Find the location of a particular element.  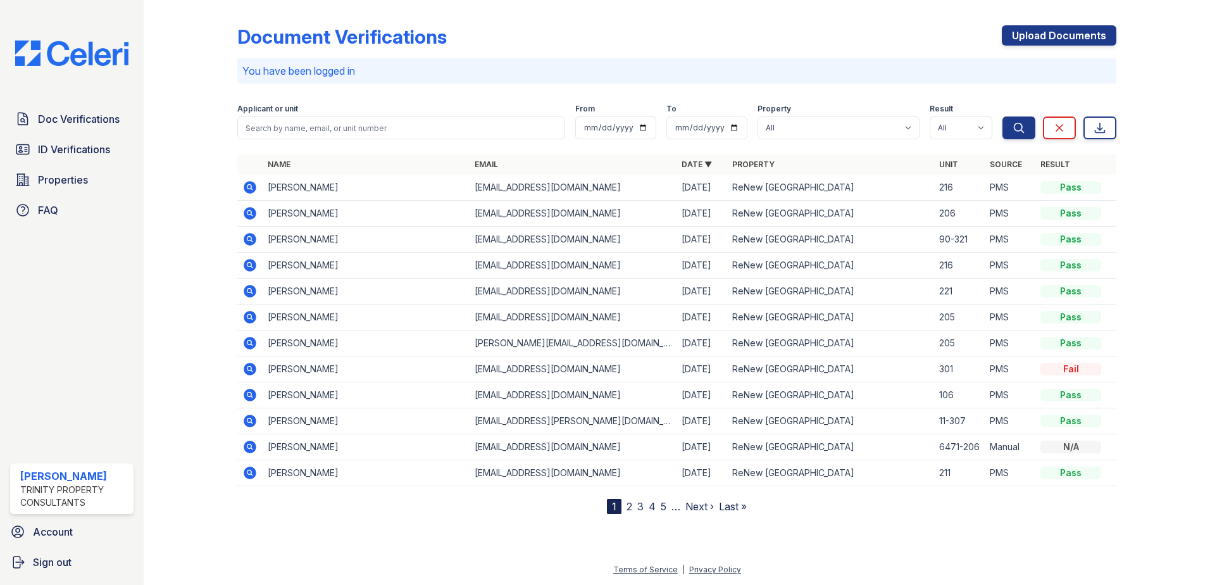

a: Doc Verifications is located at coordinates (71, 119).